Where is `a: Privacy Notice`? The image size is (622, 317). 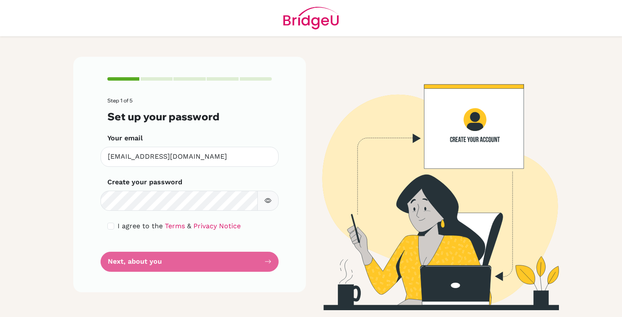
a: Privacy Notice is located at coordinates (217, 225).